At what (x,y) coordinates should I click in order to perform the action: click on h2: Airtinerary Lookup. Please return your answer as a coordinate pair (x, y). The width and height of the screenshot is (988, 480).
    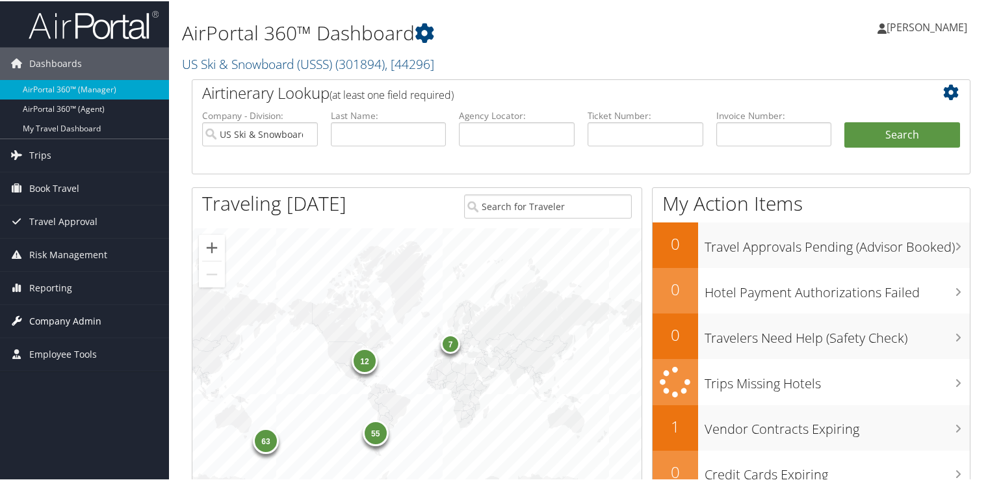
    Looking at the image, I should click on (549, 92).